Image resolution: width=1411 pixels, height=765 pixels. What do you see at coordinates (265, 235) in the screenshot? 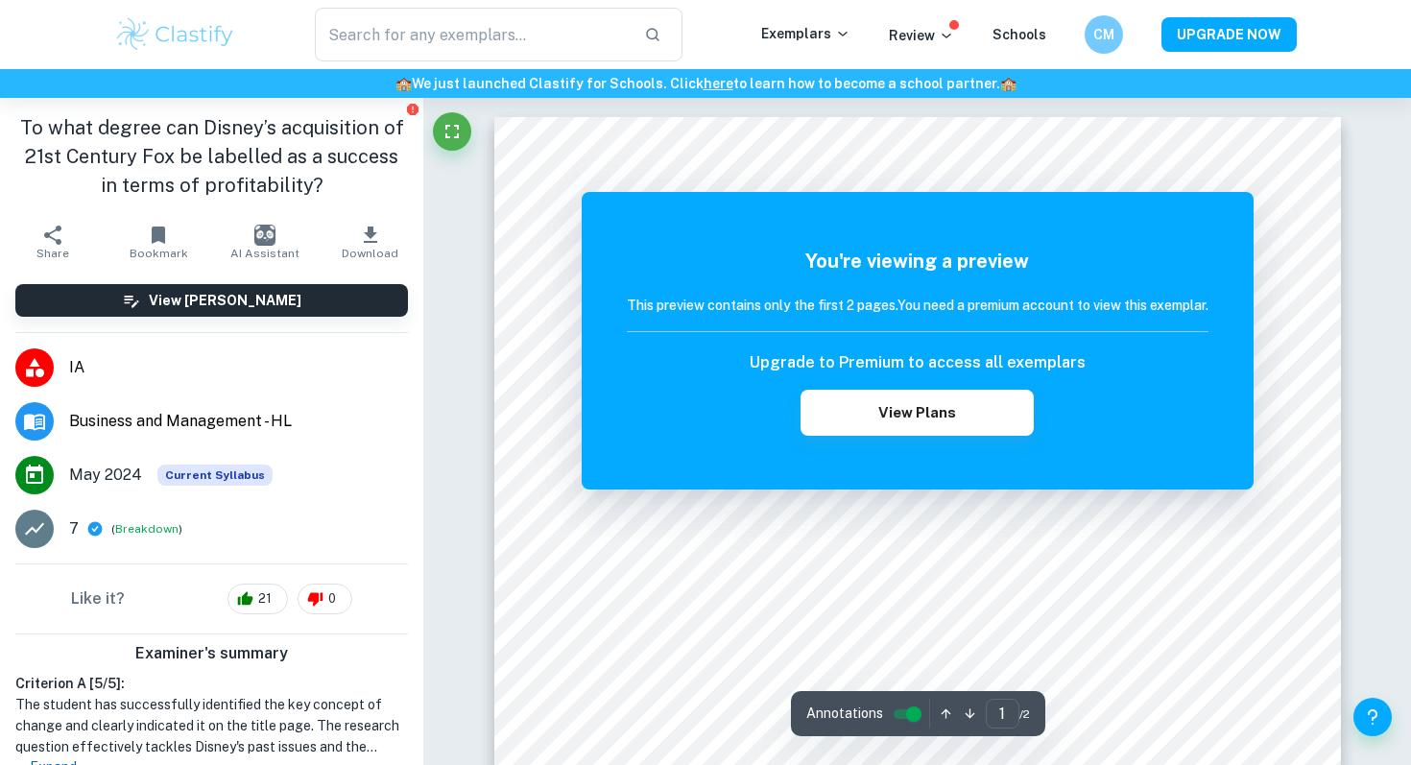
I see `img: AI Assistant` at bounding box center [265, 235].